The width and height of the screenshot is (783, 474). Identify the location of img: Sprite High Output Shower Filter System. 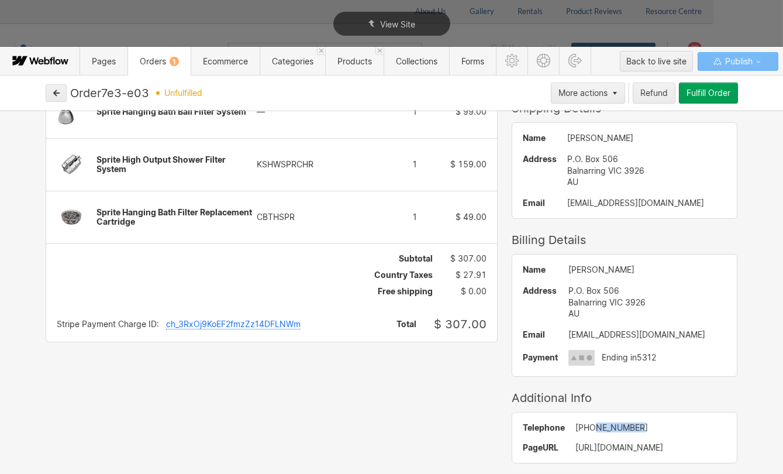
(71, 164).